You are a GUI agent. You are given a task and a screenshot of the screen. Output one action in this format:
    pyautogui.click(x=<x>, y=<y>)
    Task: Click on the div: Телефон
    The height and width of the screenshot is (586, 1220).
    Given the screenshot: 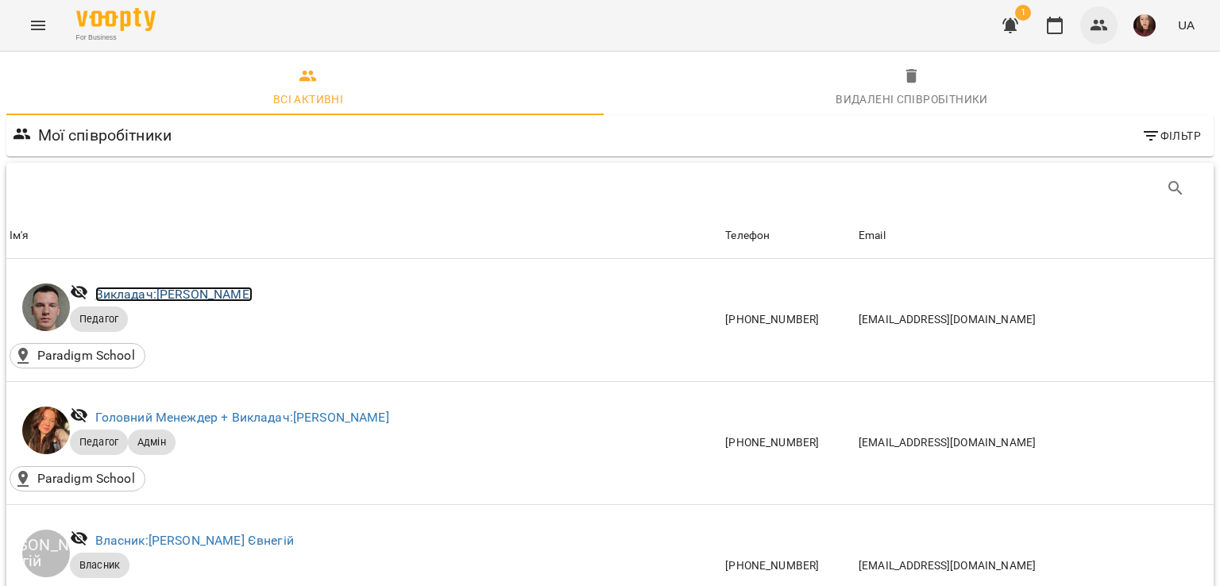 What is the action you would take?
    pyautogui.click(x=747, y=236)
    